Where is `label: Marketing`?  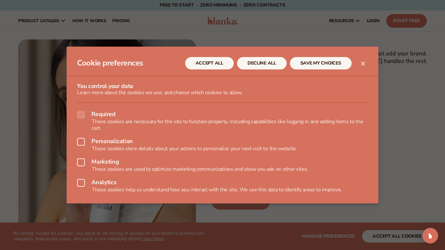
label: Marketing is located at coordinates (222, 163).